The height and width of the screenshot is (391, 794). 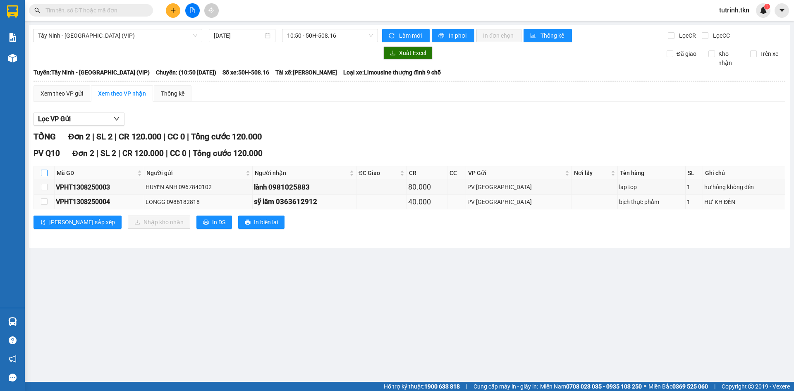 I want to click on div: sỹ lâm 0363612912, so click(x=304, y=201).